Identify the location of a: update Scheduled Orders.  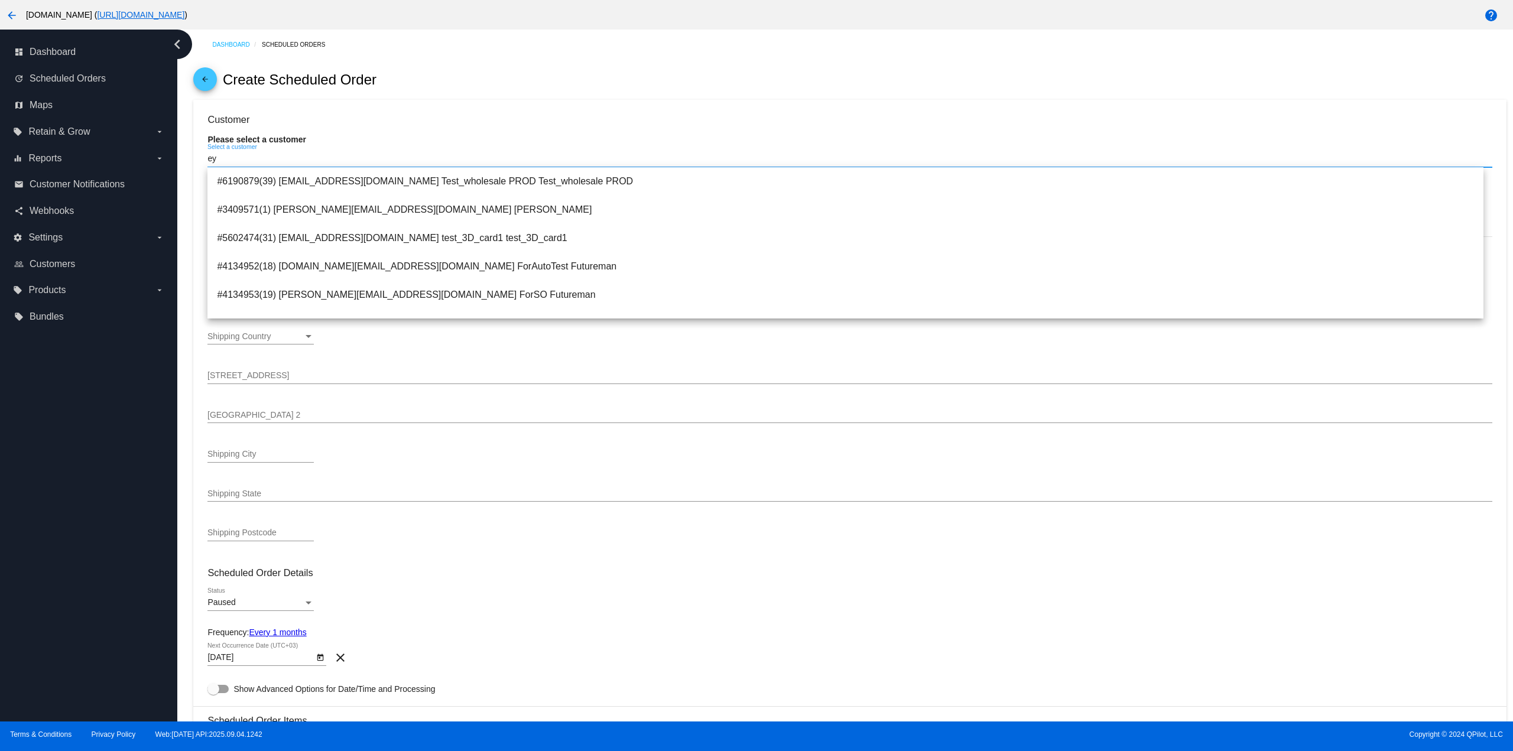
(89, 79).